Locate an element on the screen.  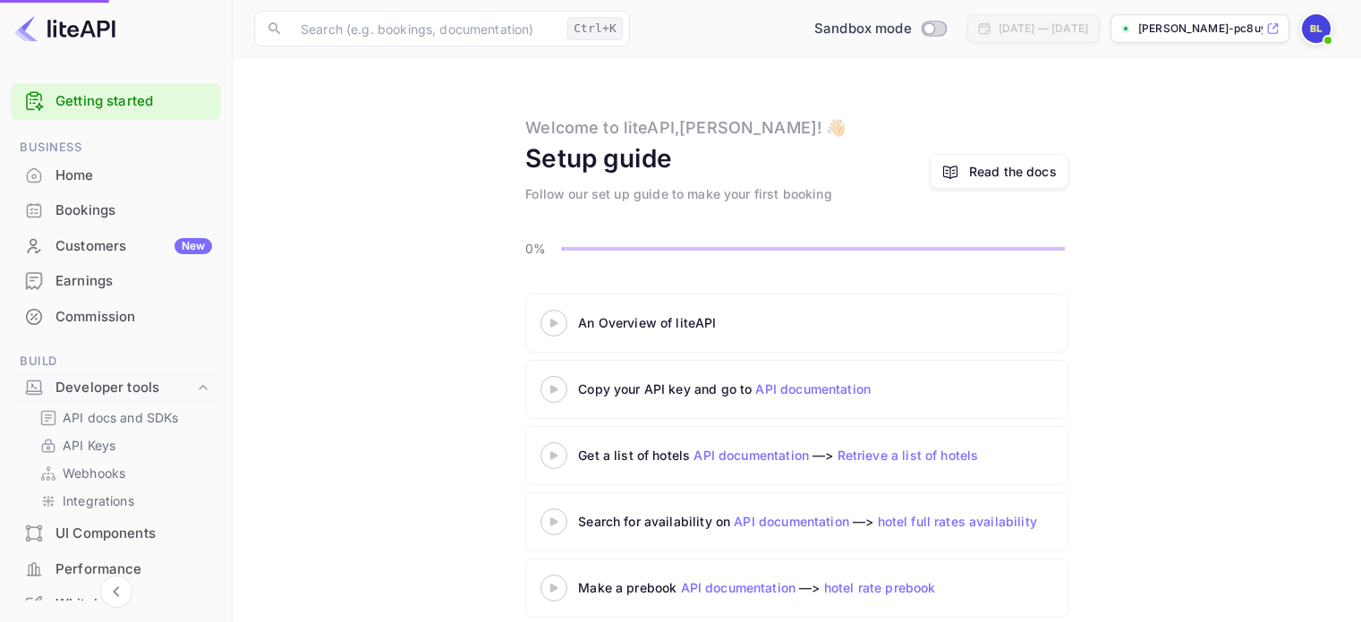
p: Webhooks is located at coordinates (94, 473).